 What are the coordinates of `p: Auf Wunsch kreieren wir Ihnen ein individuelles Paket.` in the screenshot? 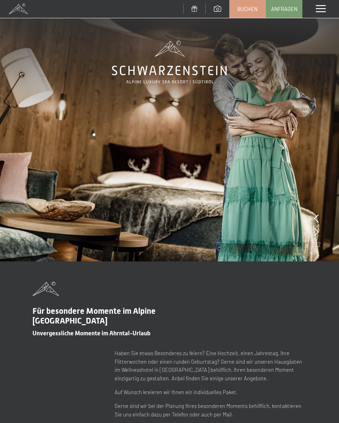 It's located at (210, 393).